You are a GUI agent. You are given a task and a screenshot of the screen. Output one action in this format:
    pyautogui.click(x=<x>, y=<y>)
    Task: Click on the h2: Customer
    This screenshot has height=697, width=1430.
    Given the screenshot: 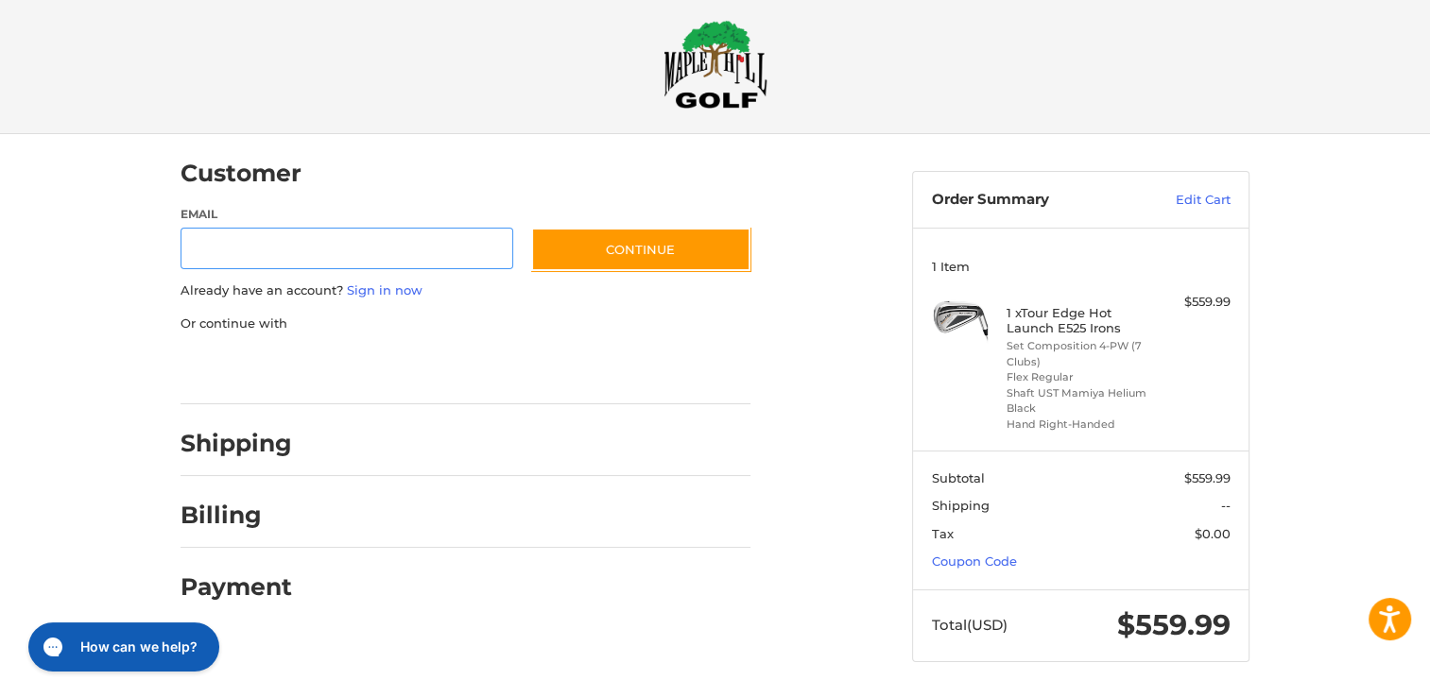 What is the action you would take?
    pyautogui.click(x=241, y=173)
    